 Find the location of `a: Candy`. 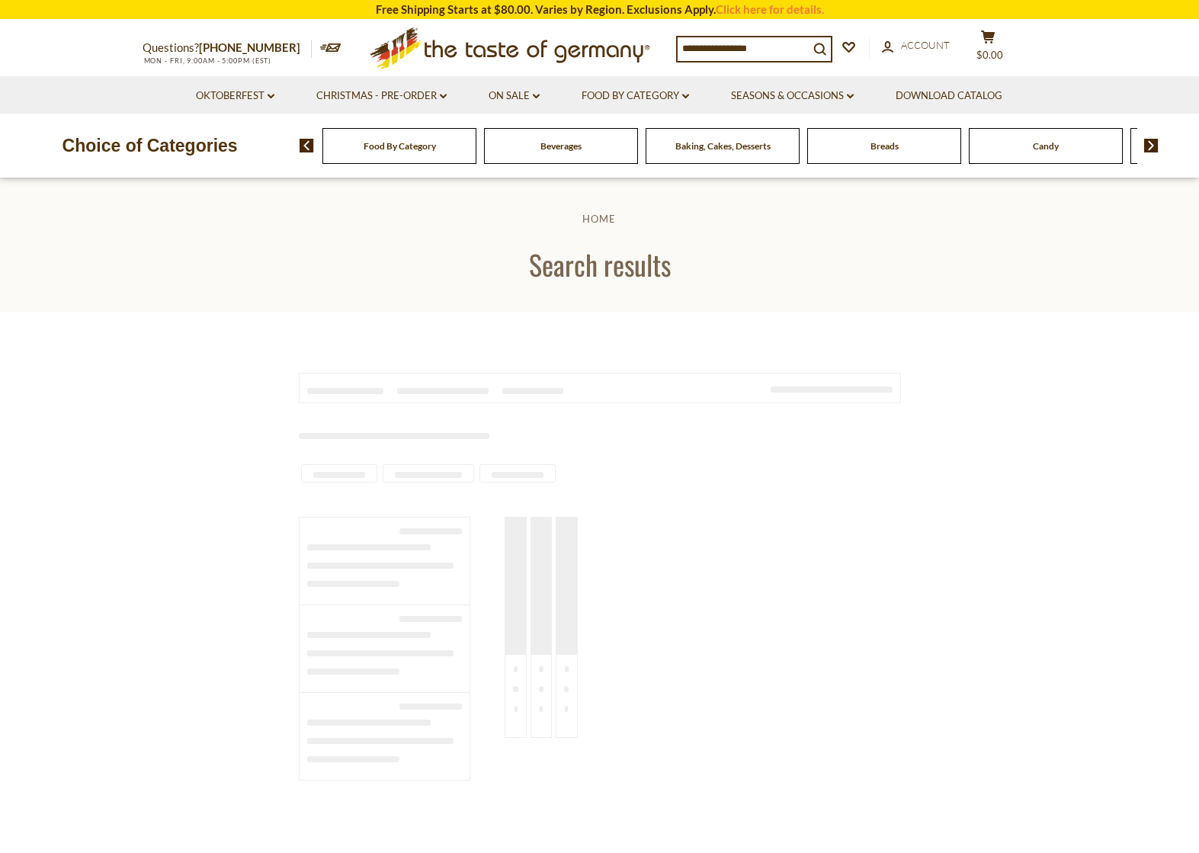

a: Candy is located at coordinates (1046, 146).